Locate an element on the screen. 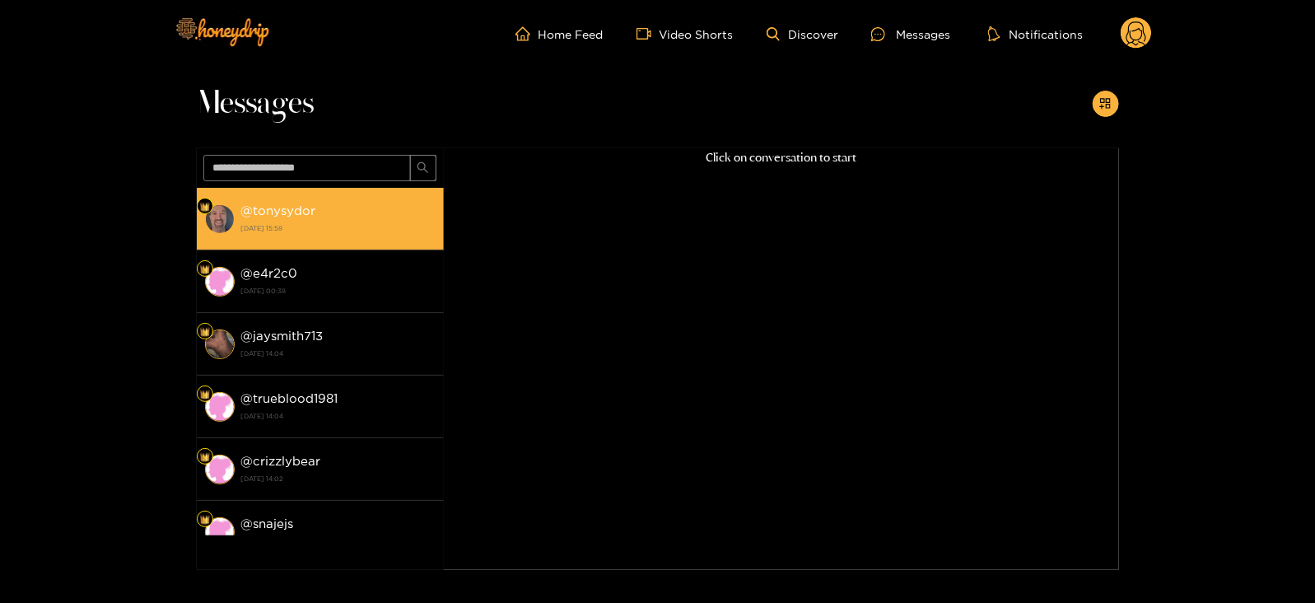 This screenshot has width=1315, height=603. span: home is located at coordinates (527, 34).